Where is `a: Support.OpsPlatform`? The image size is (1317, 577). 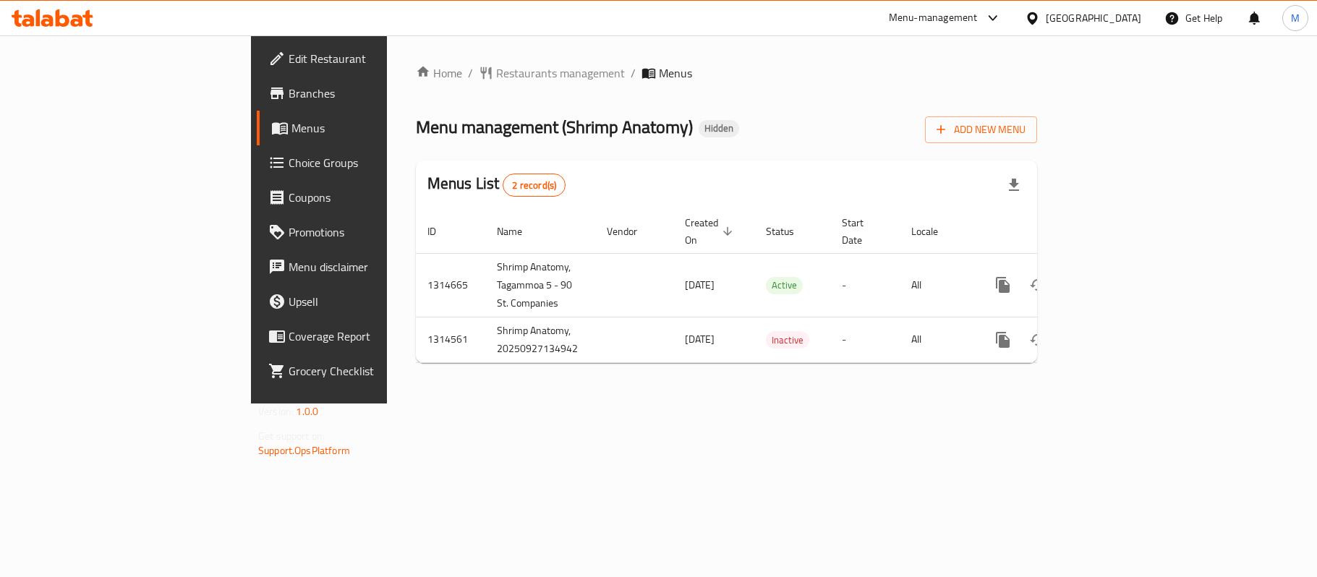
a: Support.OpsPlatform is located at coordinates (304, 451).